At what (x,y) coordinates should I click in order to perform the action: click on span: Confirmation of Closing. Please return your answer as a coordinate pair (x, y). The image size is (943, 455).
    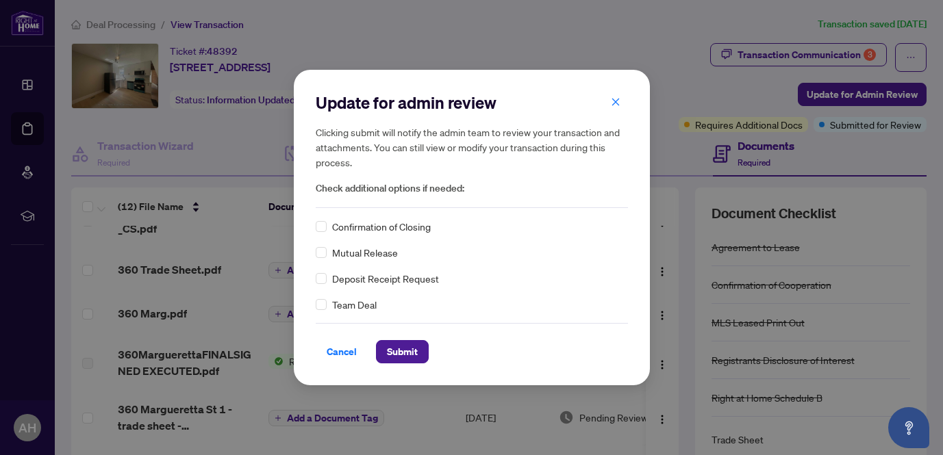
    Looking at the image, I should click on (381, 227).